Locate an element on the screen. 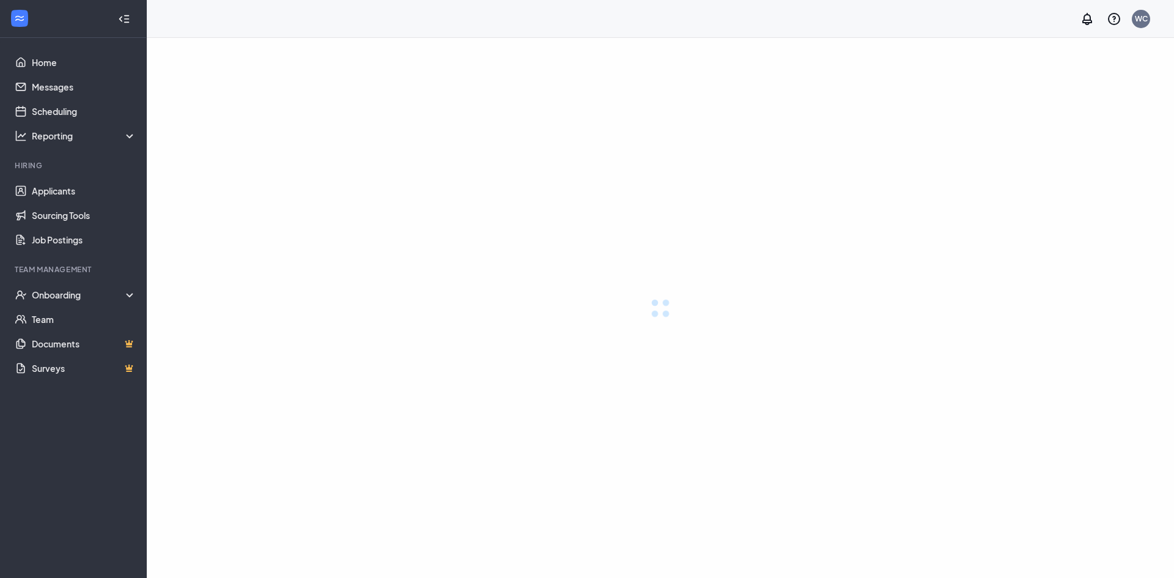 Image resolution: width=1174 pixels, height=578 pixels. div: Reporting is located at coordinates (84, 136).